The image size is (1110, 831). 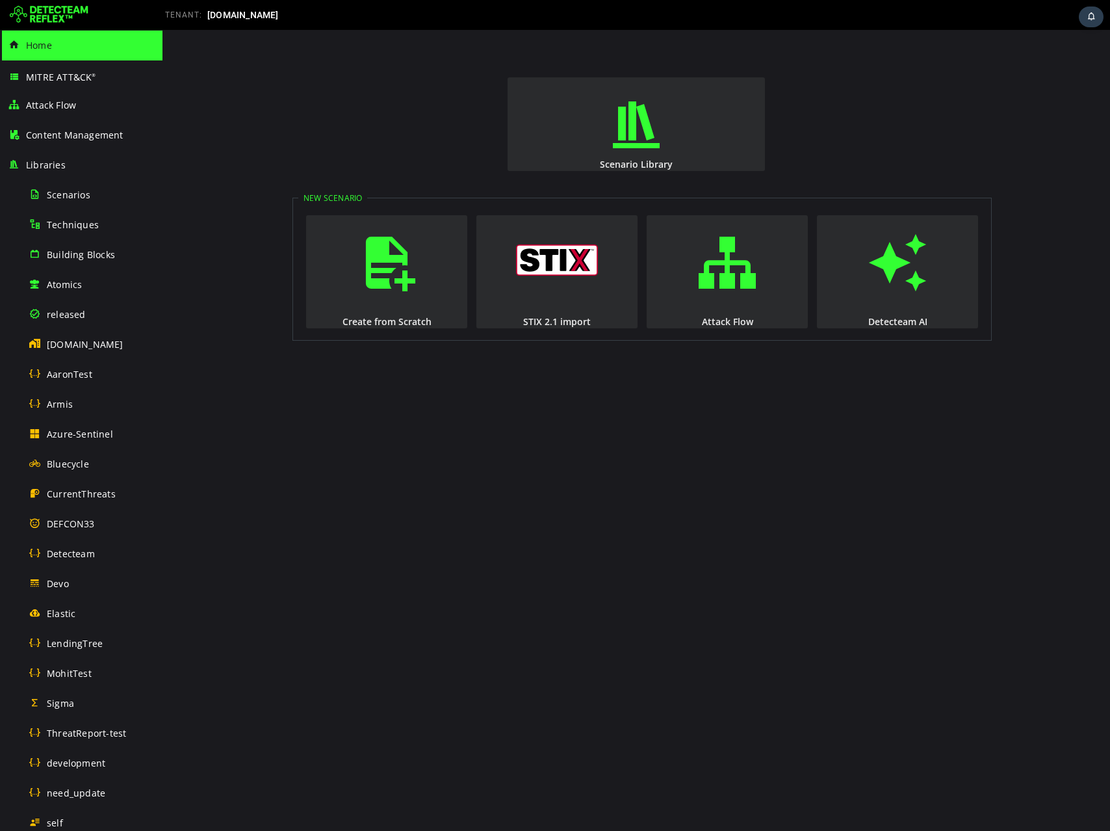 What do you see at coordinates (58, 583) in the screenshot?
I see `span: Devo` at bounding box center [58, 583].